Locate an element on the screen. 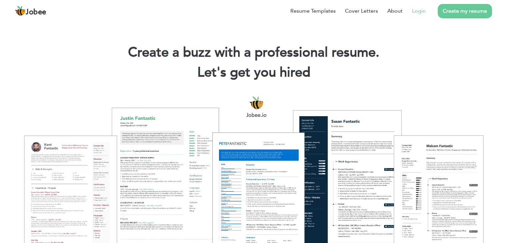 The height and width of the screenshot is (243, 507). a: Resume Templates is located at coordinates (313, 11).